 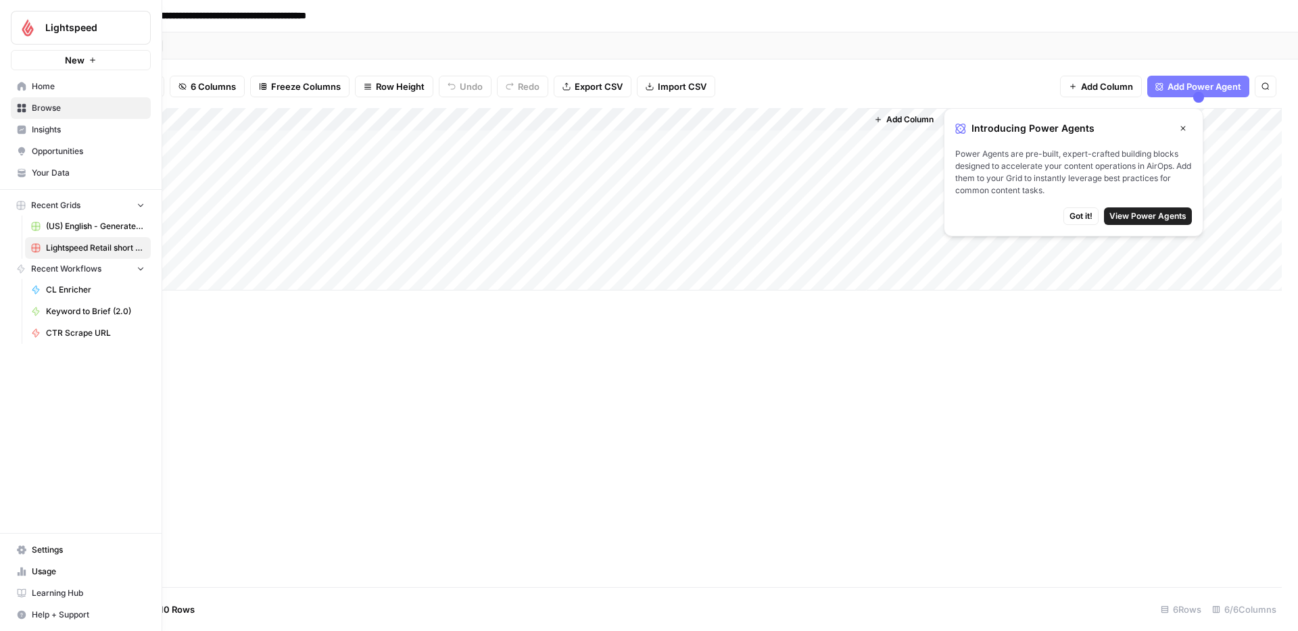 I want to click on a: CL Enricher, so click(x=88, y=290).